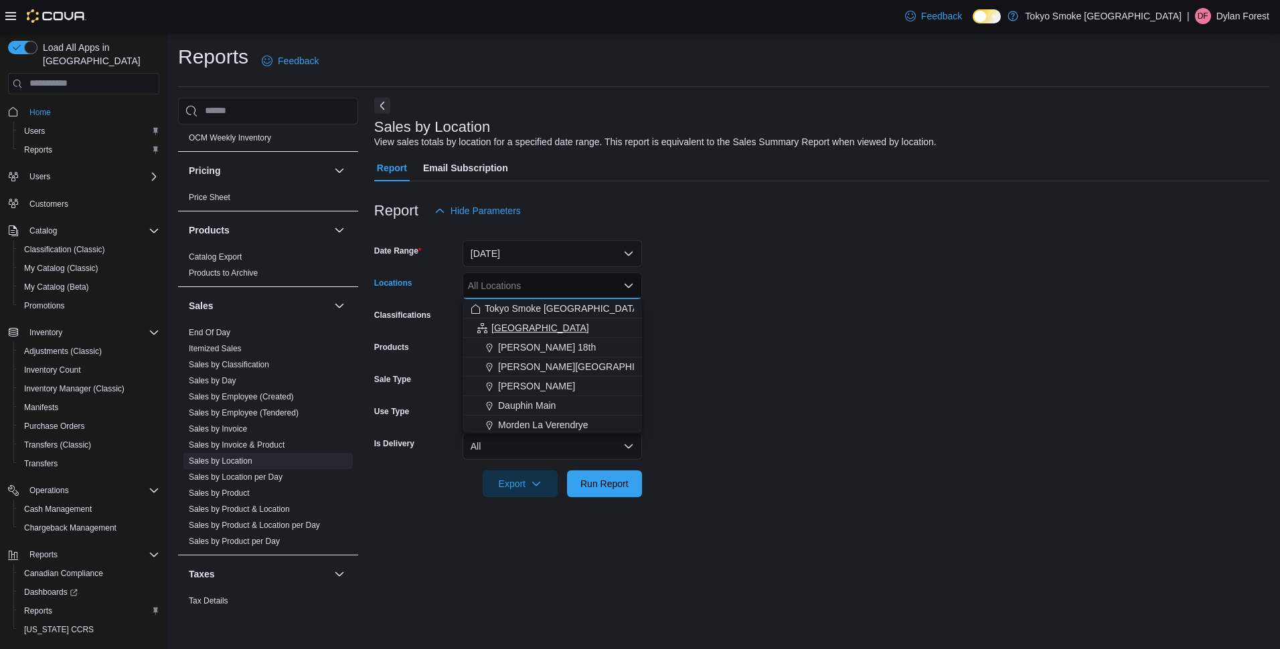  What do you see at coordinates (49, 204) in the screenshot?
I see `span: Customers` at bounding box center [49, 204].